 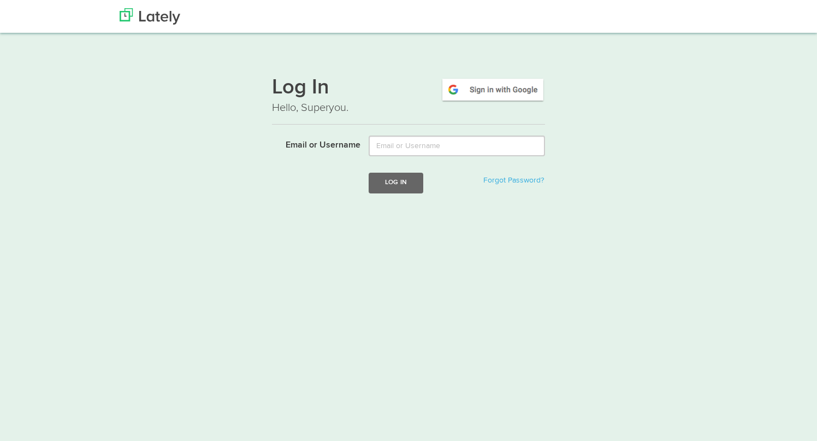 What do you see at coordinates (408, 88) in the screenshot?
I see `h1: Log In` at bounding box center [408, 88].